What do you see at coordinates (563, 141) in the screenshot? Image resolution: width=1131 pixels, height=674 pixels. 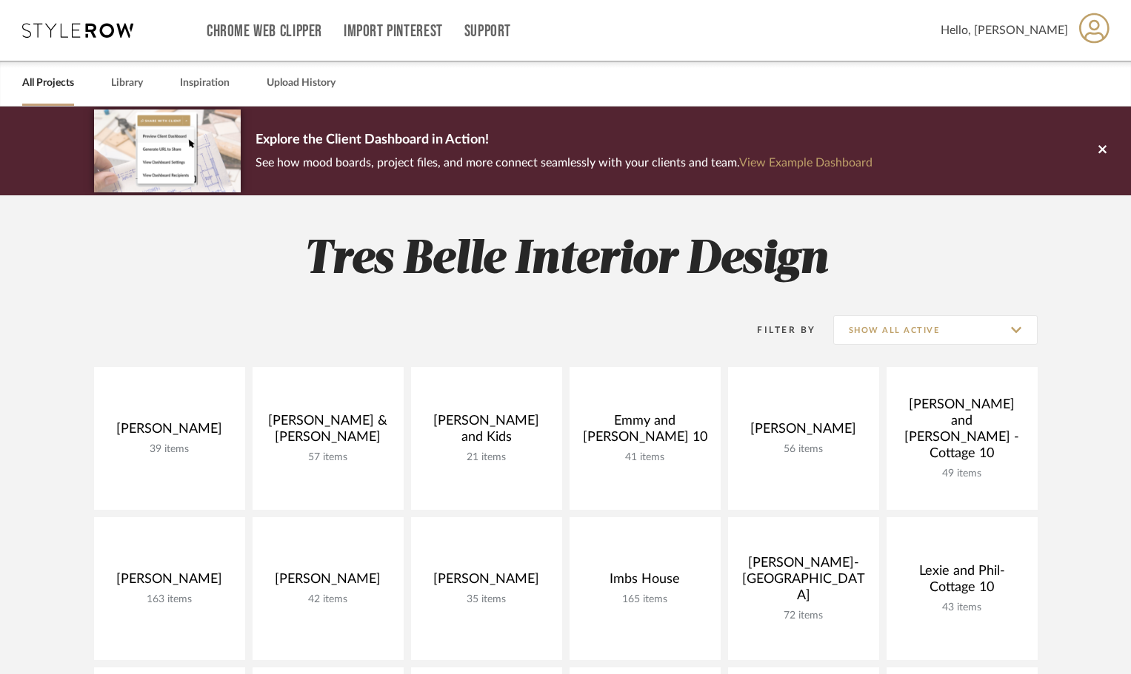 I see `p: Explore the Client Dashboard in Action!` at bounding box center [563, 141].